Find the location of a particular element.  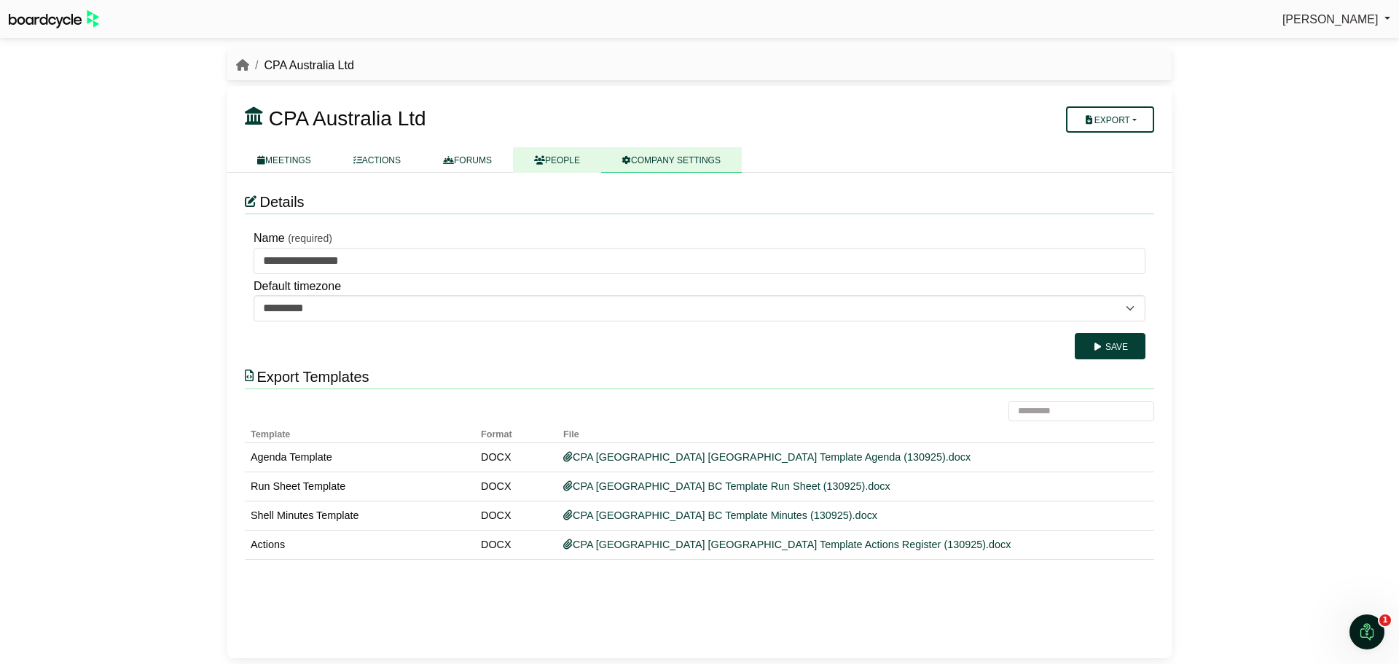

button: Save is located at coordinates (1109, 346).